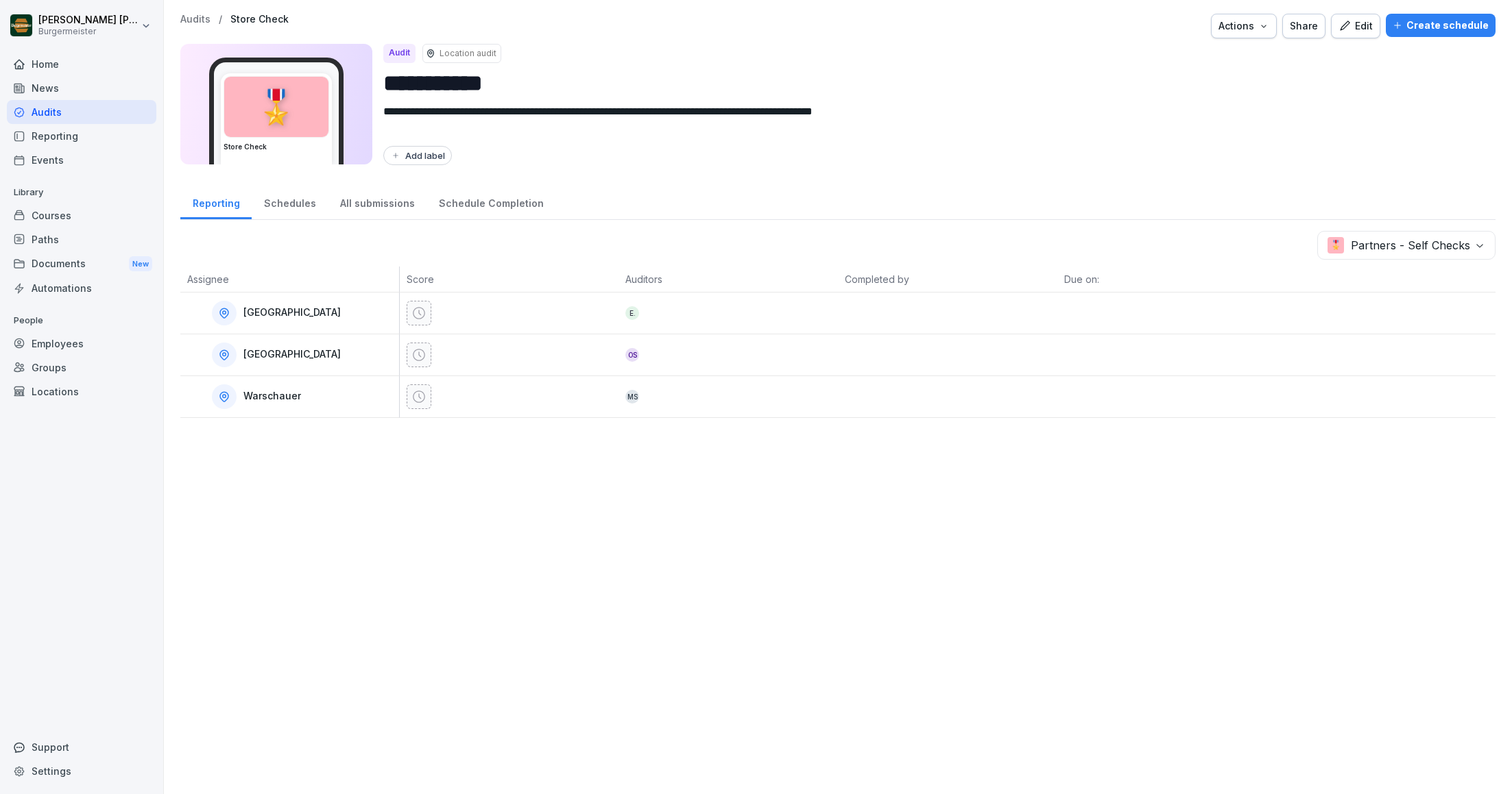 This screenshot has width=1512, height=794. I want to click on a: All submissions, so click(377, 202).